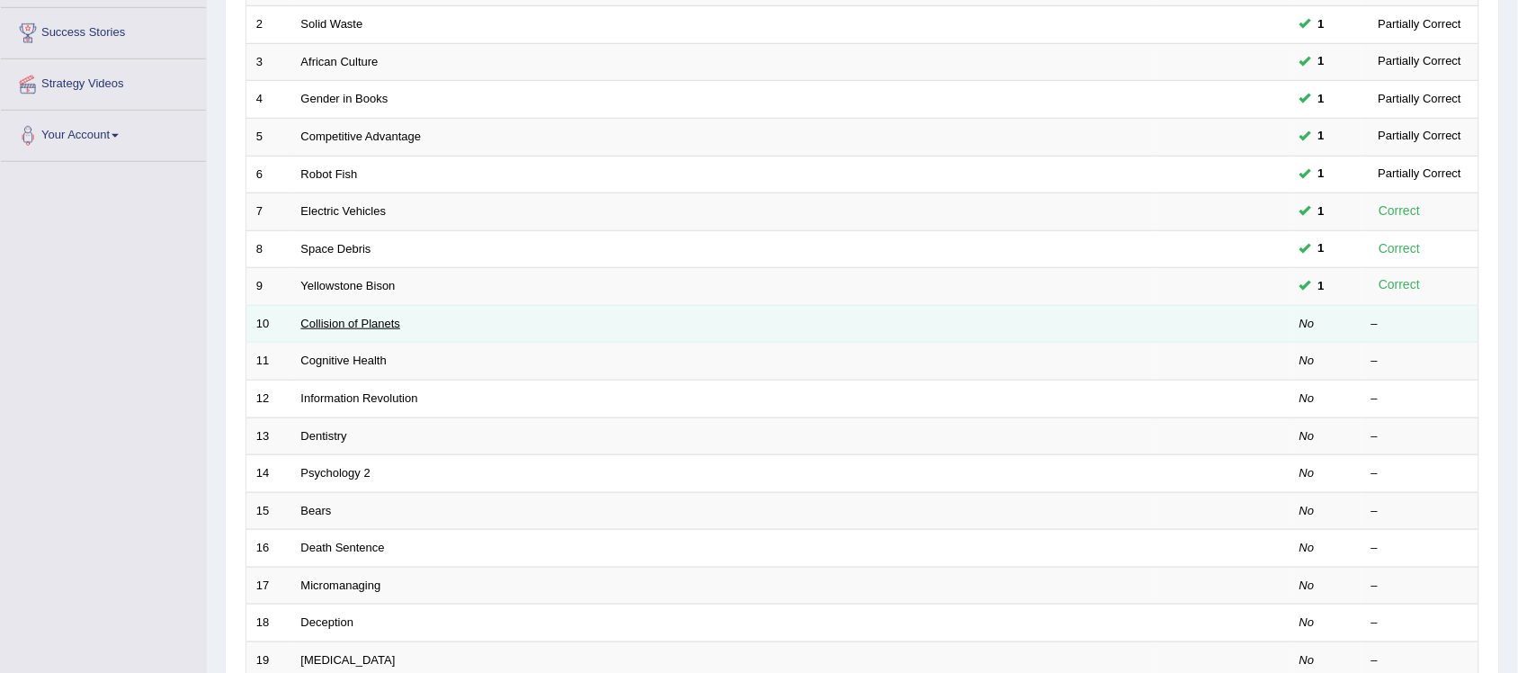  What do you see at coordinates (343, 547) in the screenshot?
I see `a: Death Sentence` at bounding box center [343, 547].